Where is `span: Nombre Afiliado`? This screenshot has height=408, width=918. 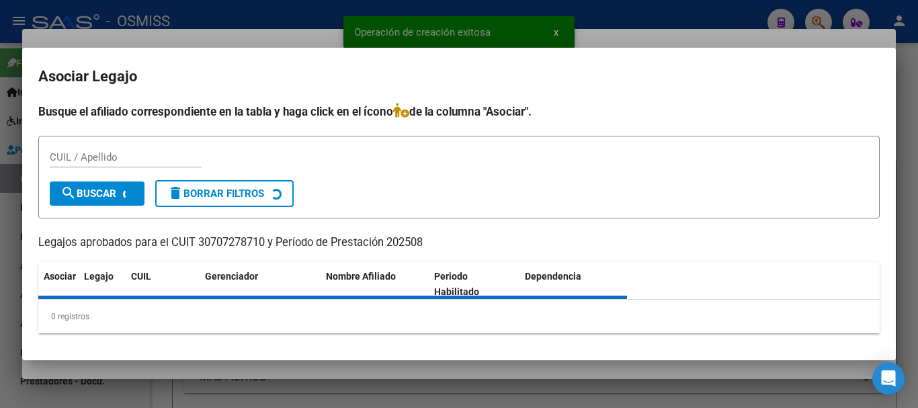
span: Nombre Afiliado is located at coordinates (361, 276).